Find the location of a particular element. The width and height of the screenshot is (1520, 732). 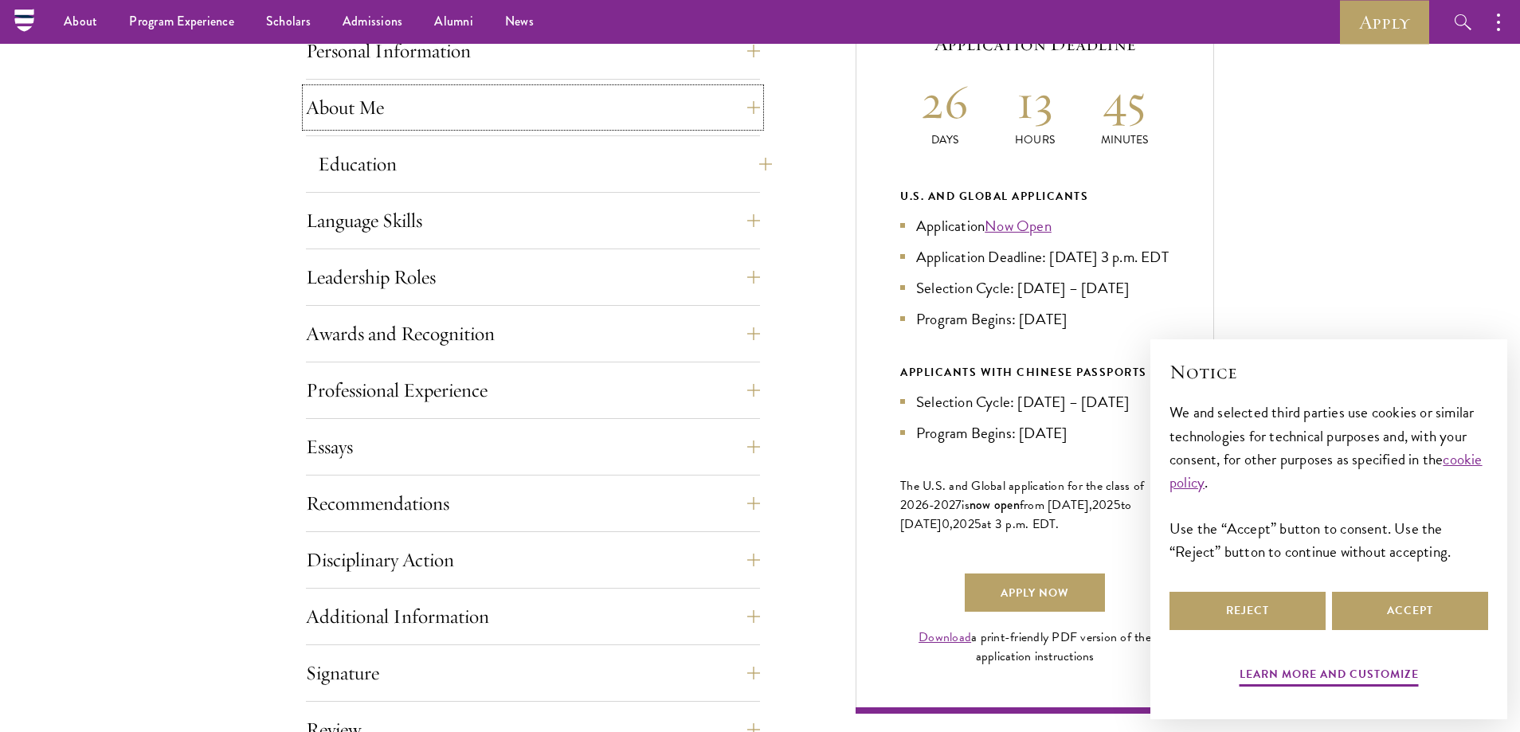

a: Now Open is located at coordinates (1018, 225).